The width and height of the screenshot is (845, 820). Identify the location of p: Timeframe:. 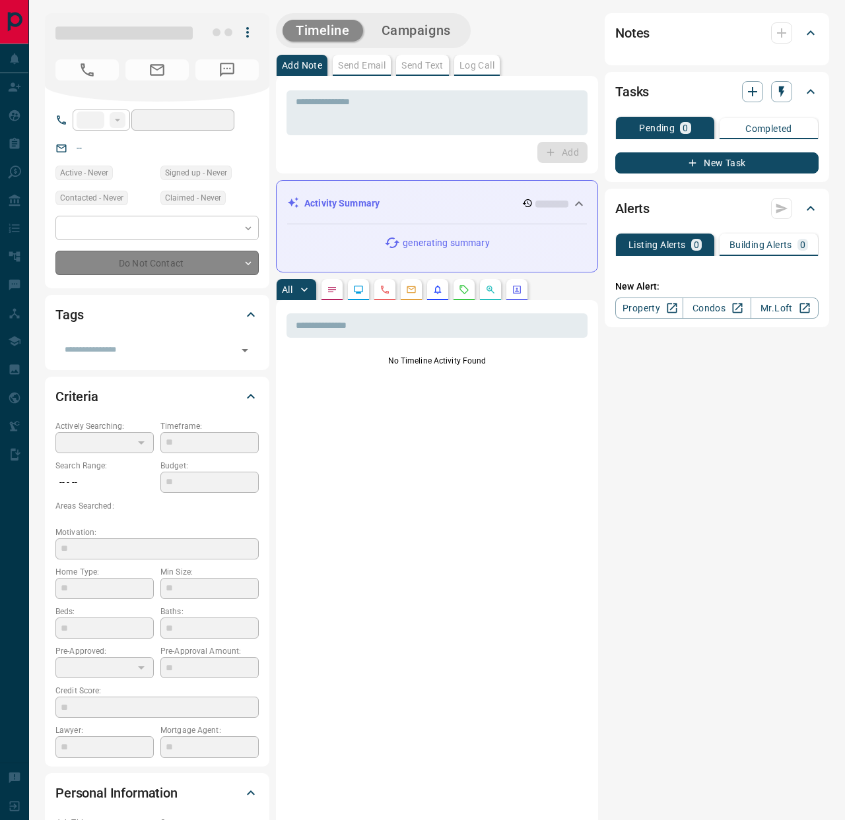
(209, 426).